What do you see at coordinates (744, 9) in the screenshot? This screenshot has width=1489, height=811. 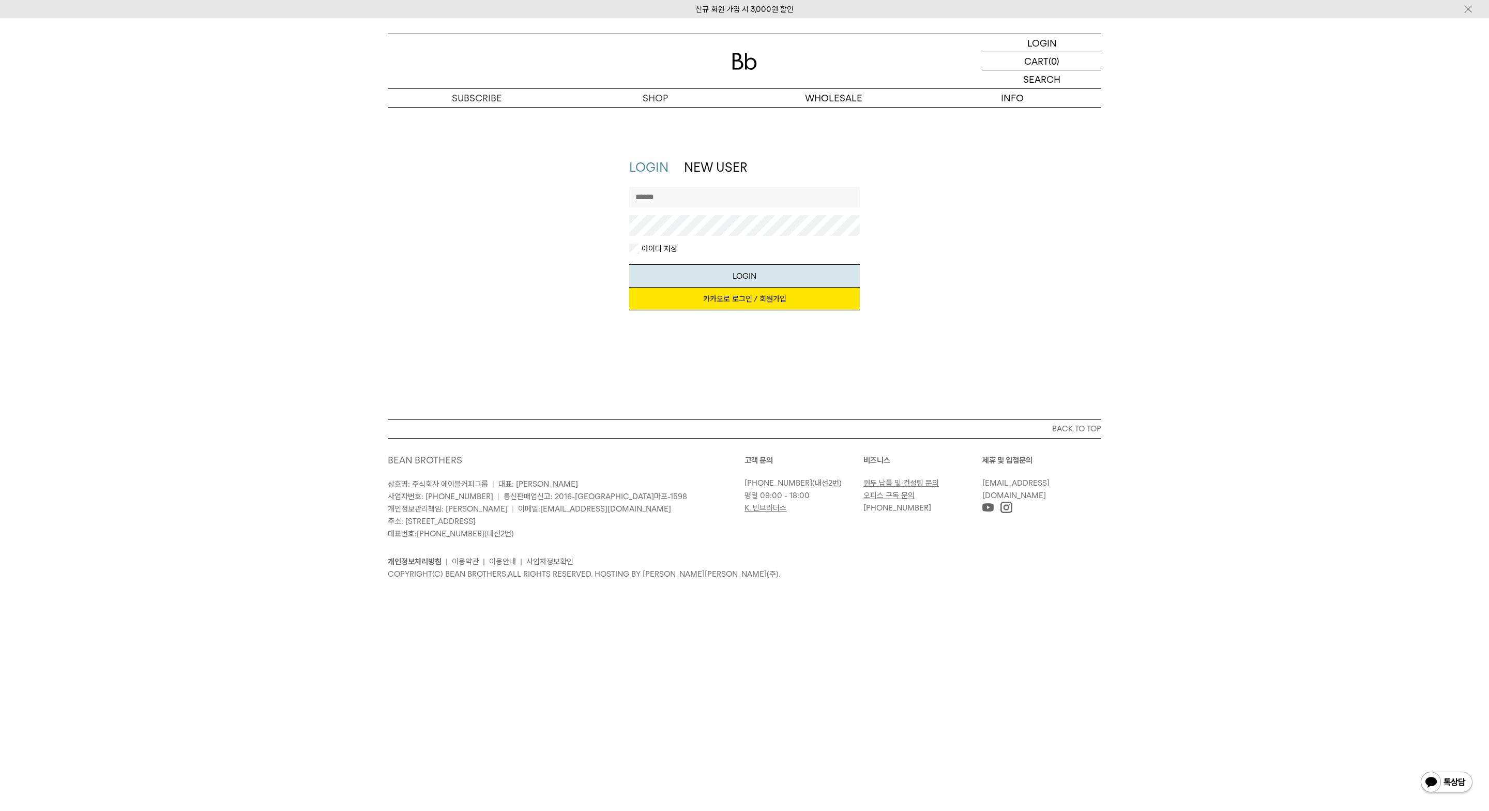 I see `a: 신규 회원 가입 시 3,000원 할인` at bounding box center [744, 9].